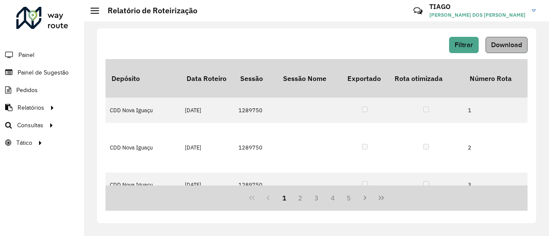 Image resolution: width=549 pixels, height=236 pixels. I want to click on th: Depósito, so click(143, 79).